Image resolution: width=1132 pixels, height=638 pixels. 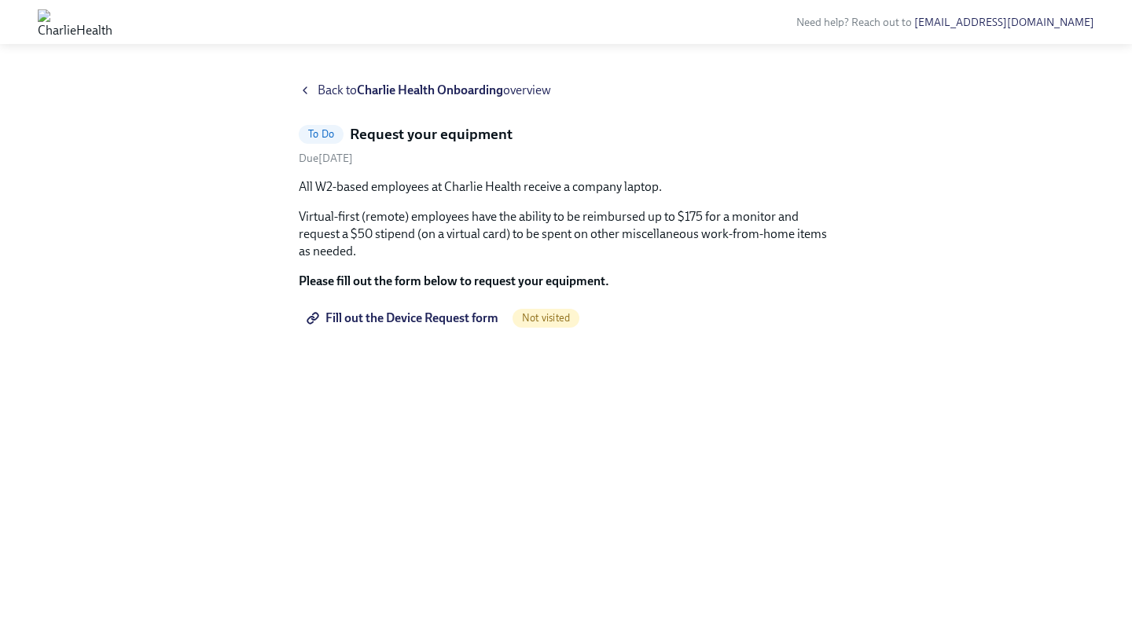 What do you see at coordinates (404, 318) in the screenshot?
I see `a: Fill out the Device Request form` at bounding box center [404, 318].